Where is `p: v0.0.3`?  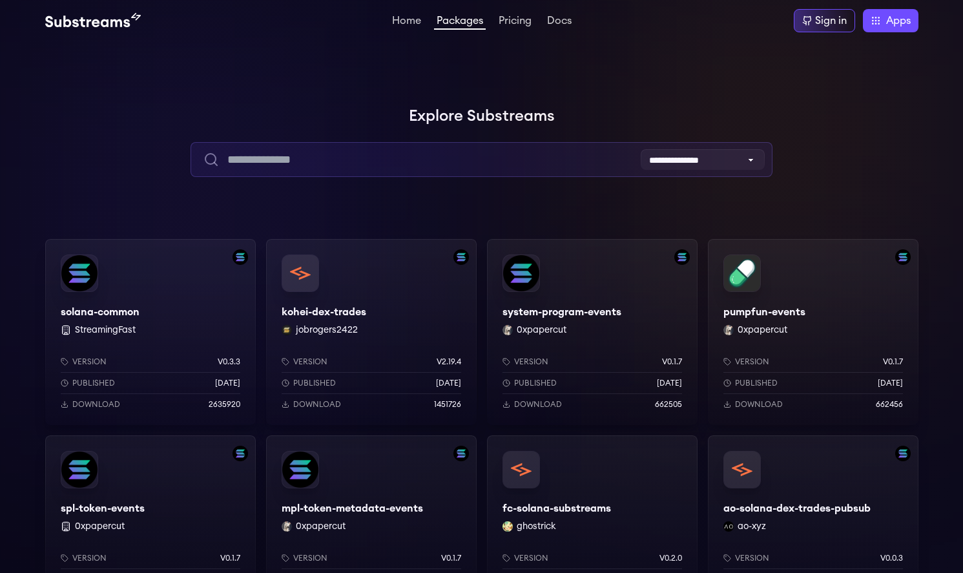 p: v0.0.3 is located at coordinates (891, 558).